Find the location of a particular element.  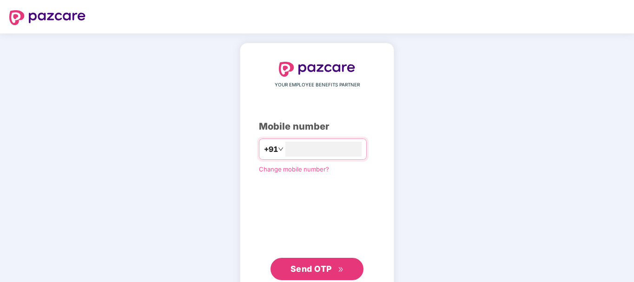

a: Change mobile number? is located at coordinates (294, 169).